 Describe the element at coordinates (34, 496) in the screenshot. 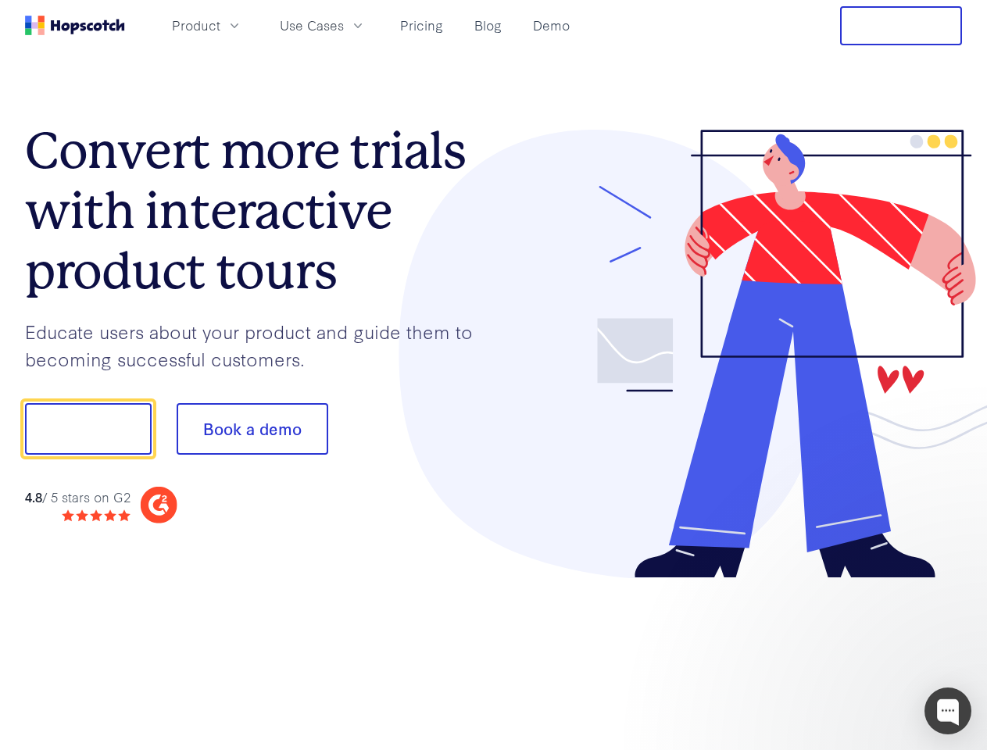

I see `strong: 4.8` at that location.